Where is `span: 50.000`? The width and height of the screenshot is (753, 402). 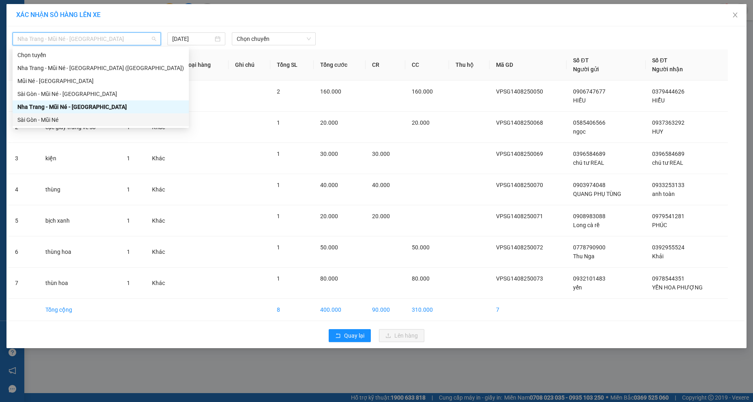 span: 50.000 is located at coordinates (329, 248).